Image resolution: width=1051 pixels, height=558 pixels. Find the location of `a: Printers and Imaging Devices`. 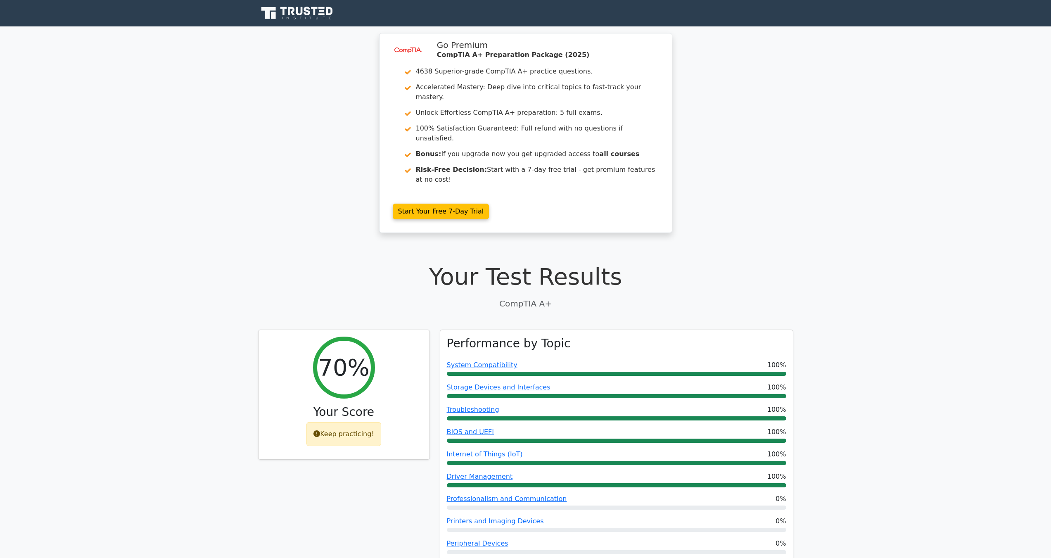

a: Printers and Imaging Devices is located at coordinates (495, 521).